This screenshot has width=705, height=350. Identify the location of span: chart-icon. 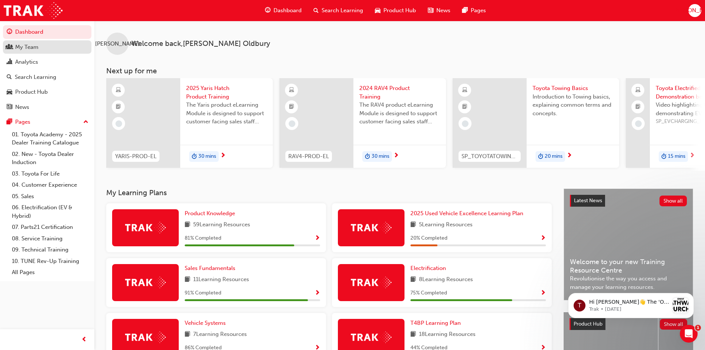
(9, 62).